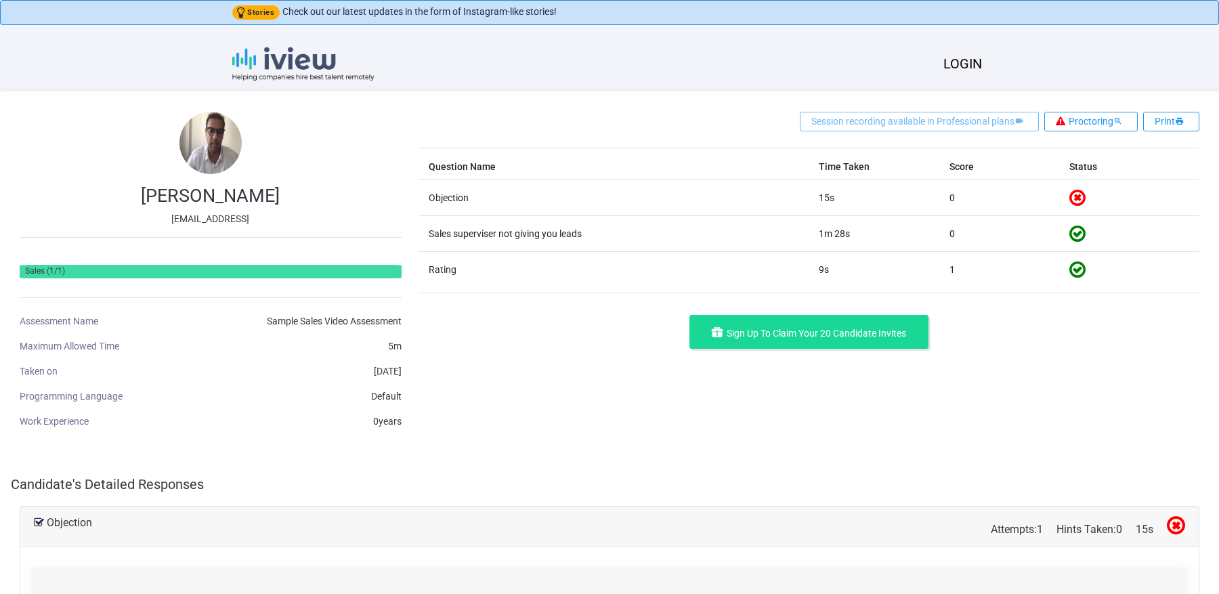 The width and height of the screenshot is (1219, 594). Describe the element at coordinates (874, 167) in the screenshot. I see `th: Time Taken` at that location.